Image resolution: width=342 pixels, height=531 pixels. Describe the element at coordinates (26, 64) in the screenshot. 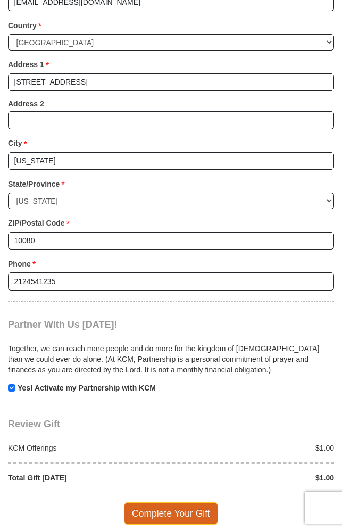

I see `strong: Address 1` at that location.